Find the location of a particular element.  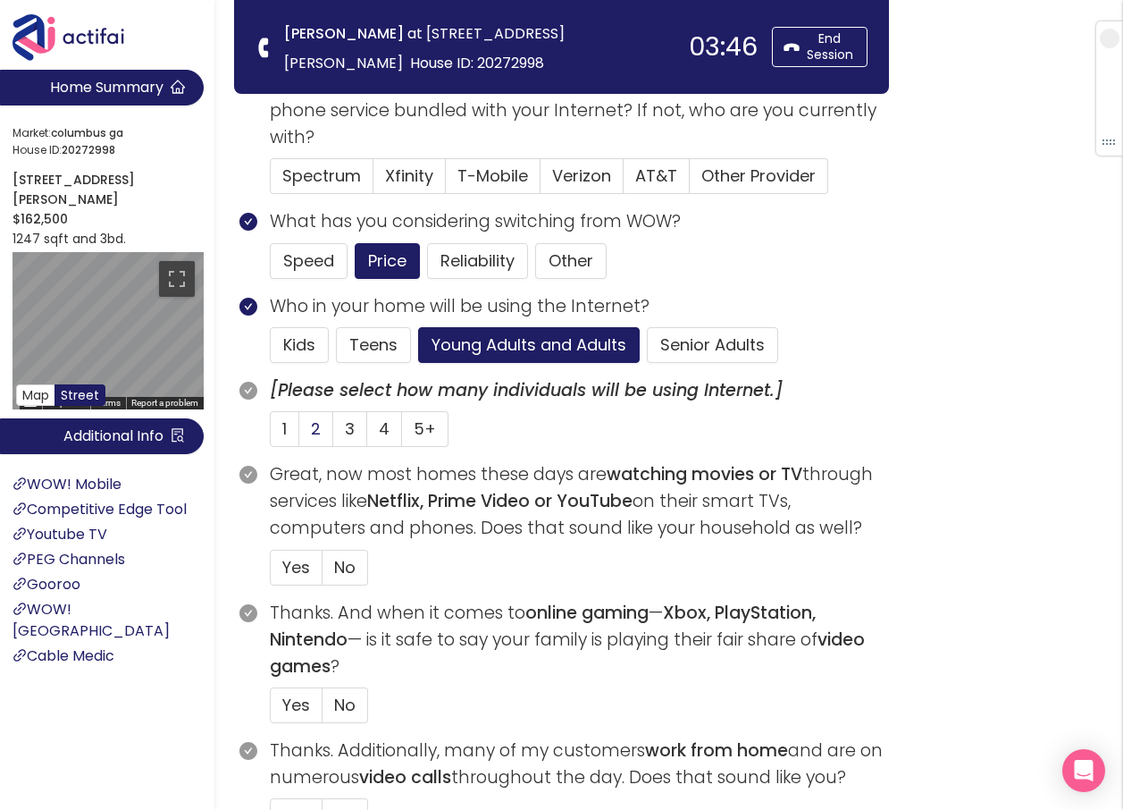

a: WOW! Mobile is located at coordinates (67, 483).